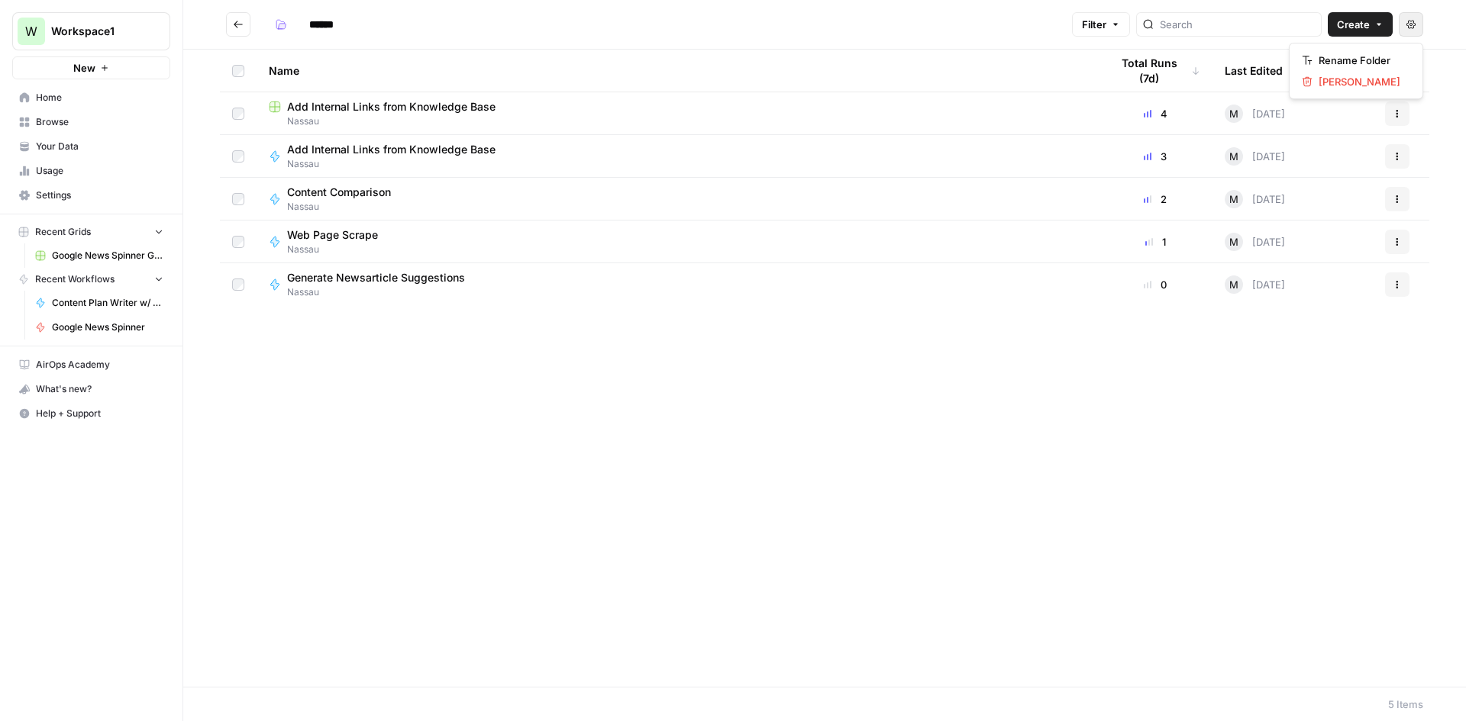  What do you see at coordinates (91, 98) in the screenshot?
I see `a: Home` at bounding box center [91, 98].